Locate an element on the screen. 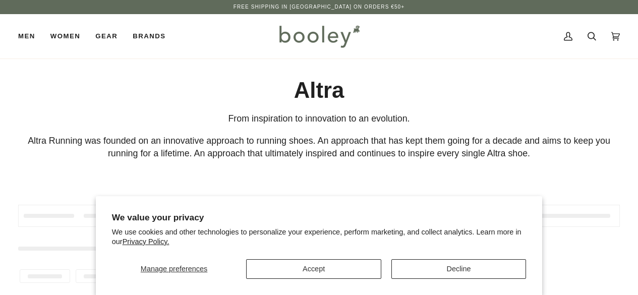 This screenshot has height=295, width=638. h1: Altra is located at coordinates (319, 90).